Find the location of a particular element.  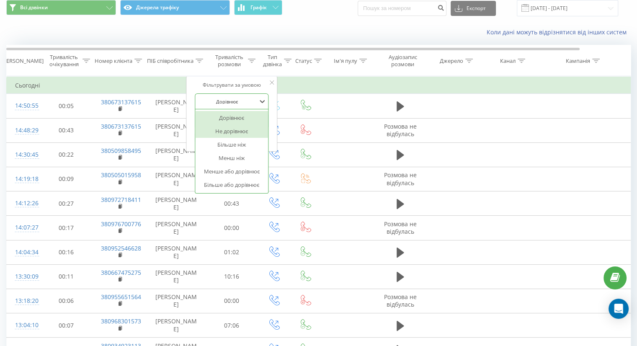

span: Графік is located at coordinates (258, 8).